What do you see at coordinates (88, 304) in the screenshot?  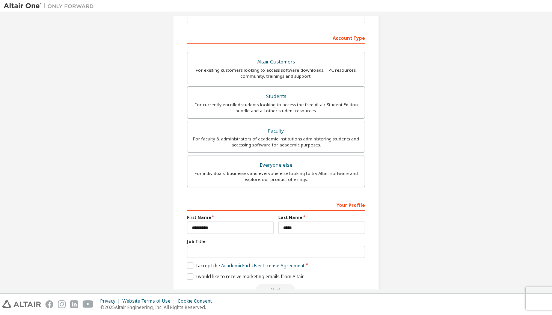 I see `img: youtube.svg` at bounding box center [88, 304].